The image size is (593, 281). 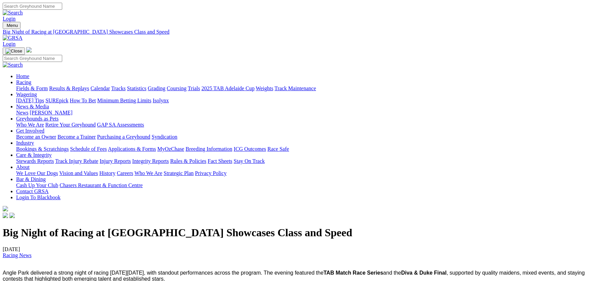 I want to click on a: Bookings & Scratchings, so click(x=42, y=149).